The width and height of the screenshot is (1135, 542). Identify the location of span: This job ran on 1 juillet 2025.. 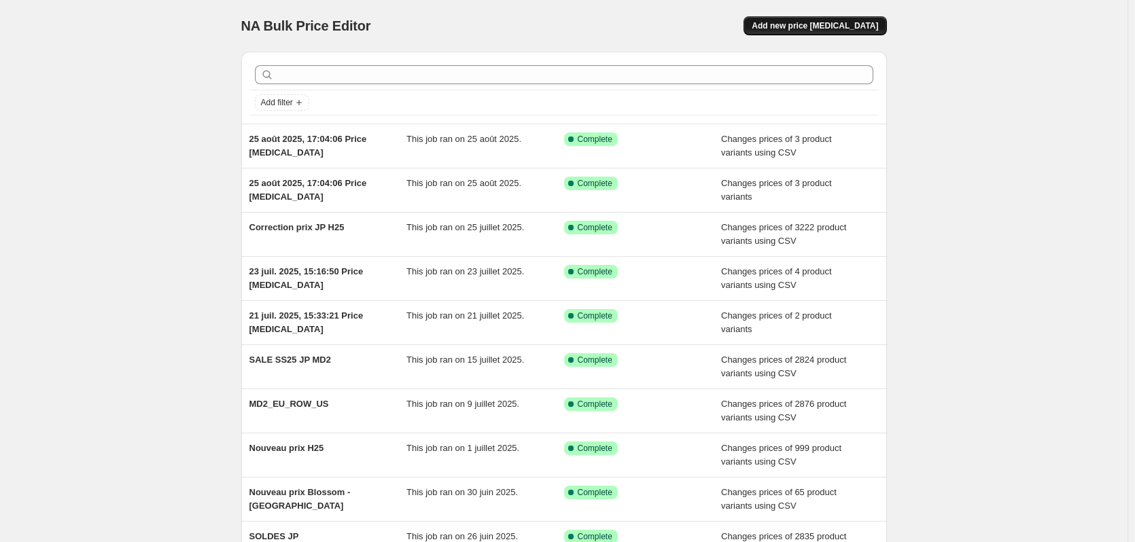
(463, 448).